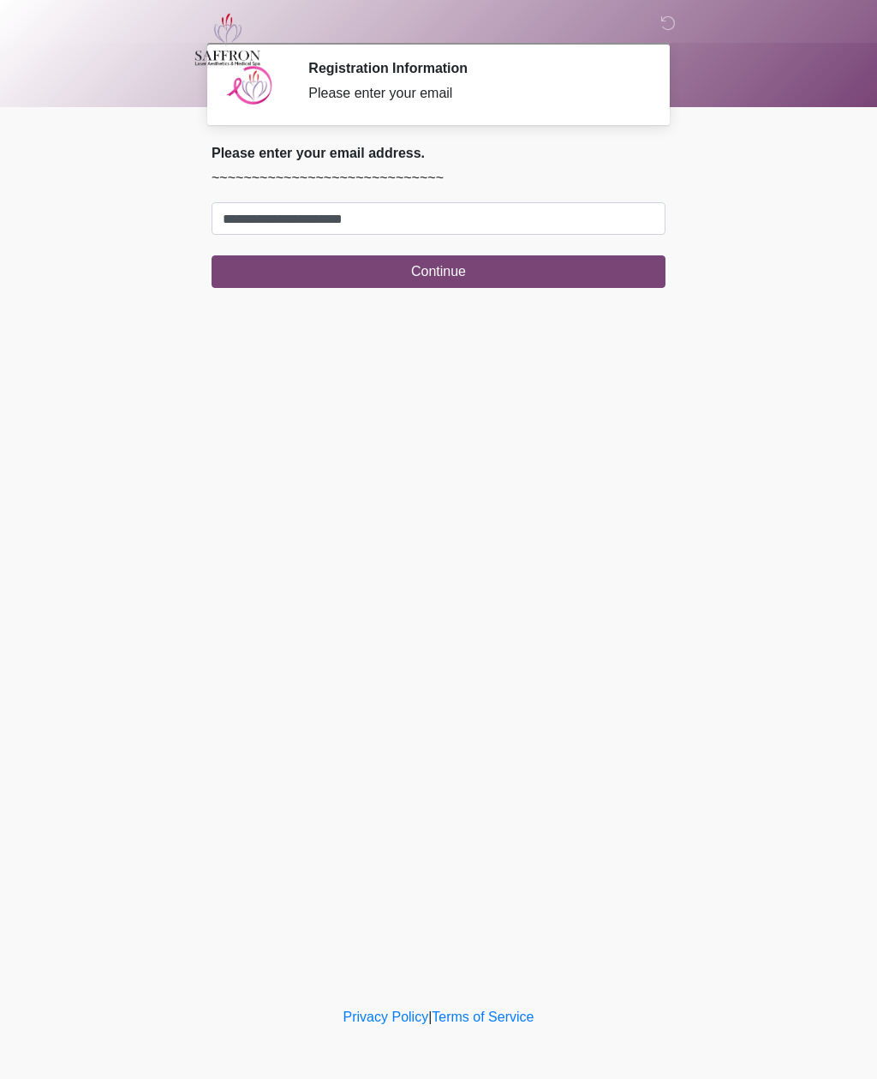 This screenshot has height=1079, width=877. I want to click on img: Saffron Laser Aesthetics and Medical Spa Logo, so click(228, 39).